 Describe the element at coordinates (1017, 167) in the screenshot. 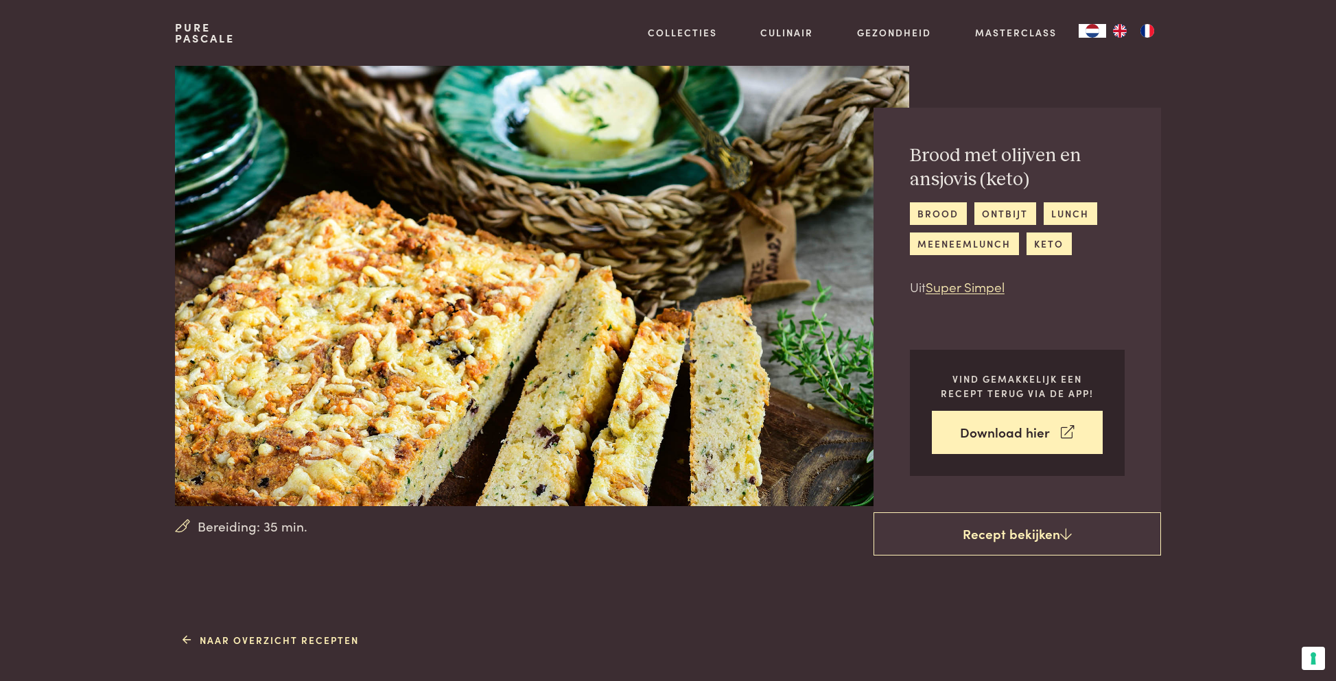

I see `h2: Brood met olijven en ansjovis (keto)` at that location.